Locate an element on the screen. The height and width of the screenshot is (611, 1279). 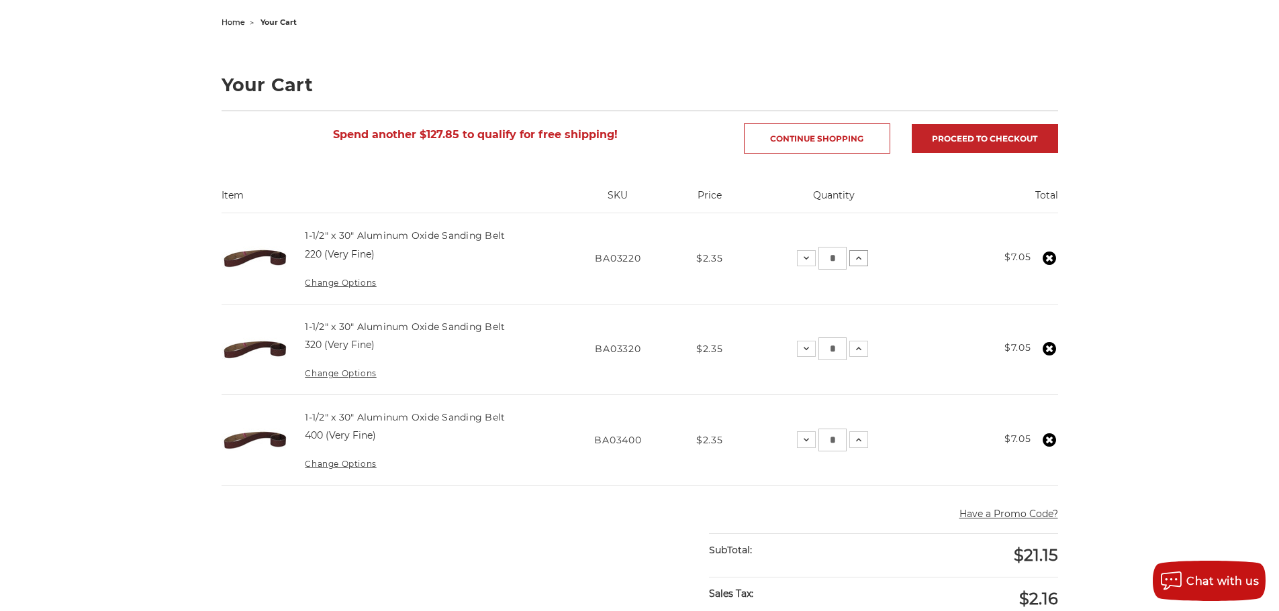
th: Price is located at coordinates (709, 201).